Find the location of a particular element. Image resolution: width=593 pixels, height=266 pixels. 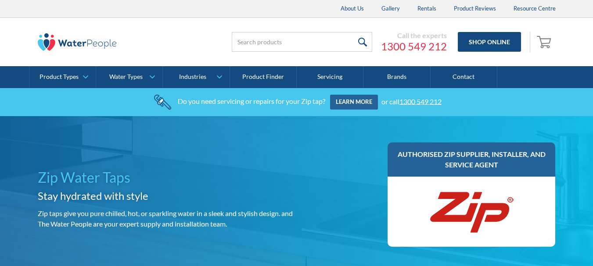

img: The Water People is located at coordinates (77, 42).